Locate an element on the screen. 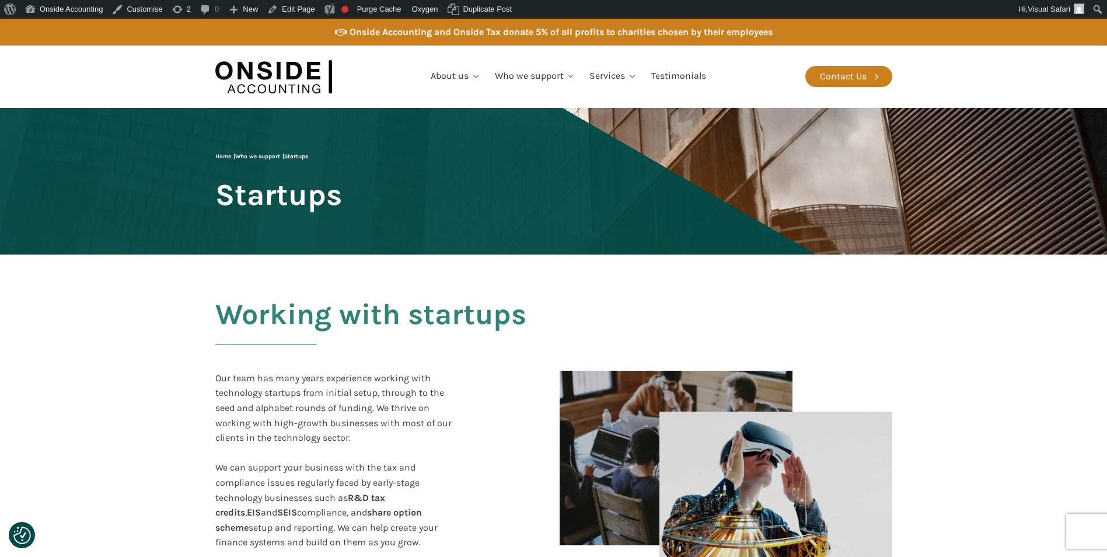 This screenshot has height=557, width=1107. img: Revisit consent button is located at coordinates (22, 535).